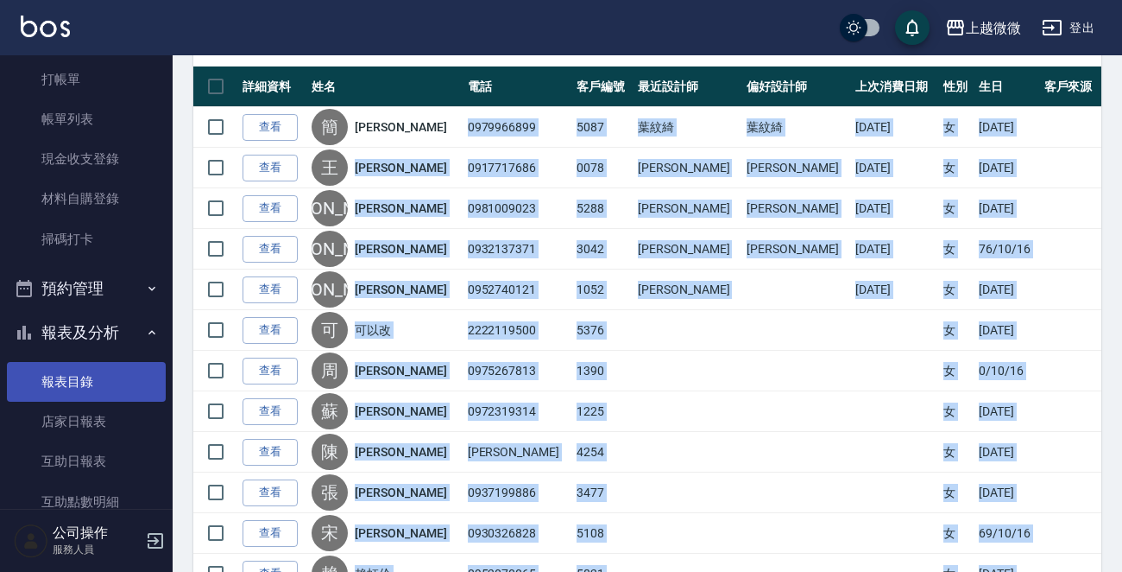 This screenshot has width=1122, height=572. What do you see at coordinates (1068, 28) in the screenshot?
I see `button: 登出` at bounding box center [1068, 28].